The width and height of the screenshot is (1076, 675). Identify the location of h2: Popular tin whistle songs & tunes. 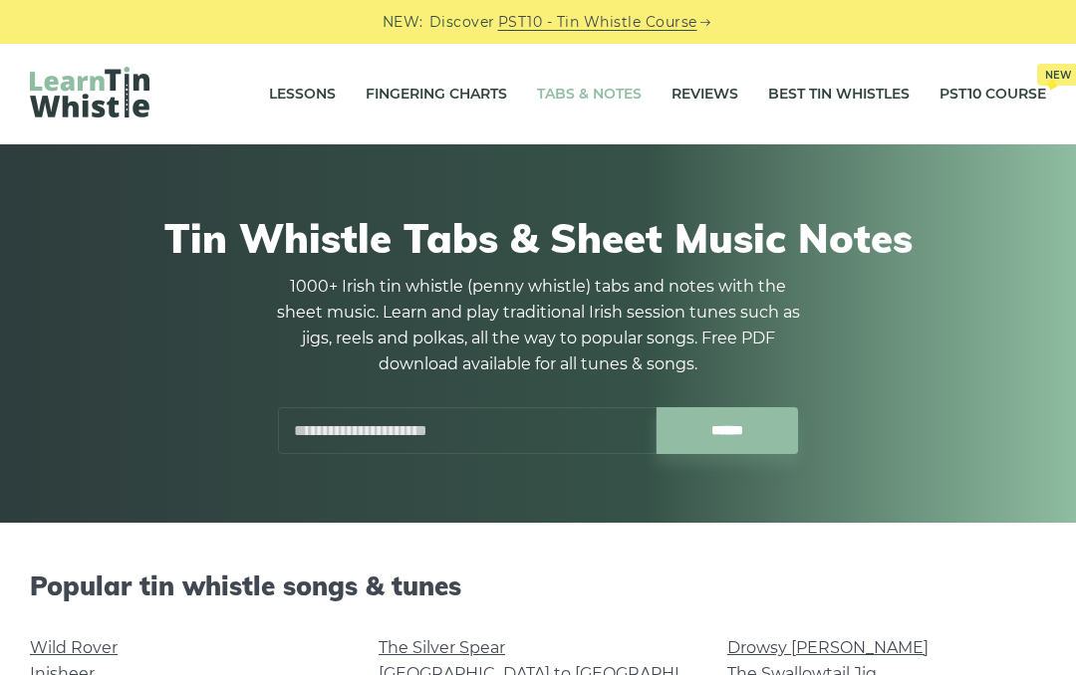
(538, 586).